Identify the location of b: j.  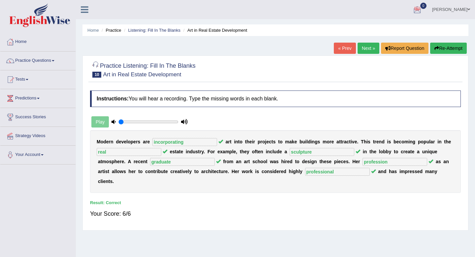
(266, 142).